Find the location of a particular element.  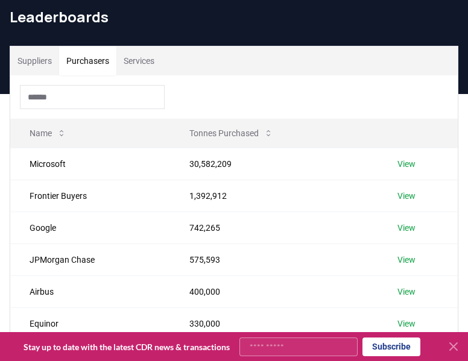

td: 575,593 is located at coordinates (274, 259).